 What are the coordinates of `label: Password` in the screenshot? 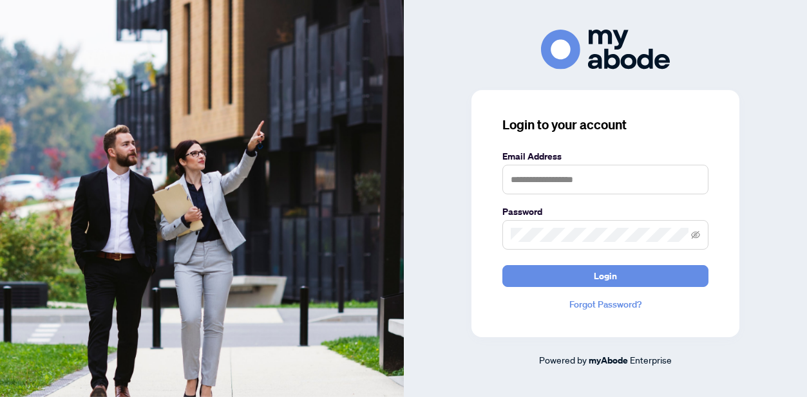 It's located at (605, 212).